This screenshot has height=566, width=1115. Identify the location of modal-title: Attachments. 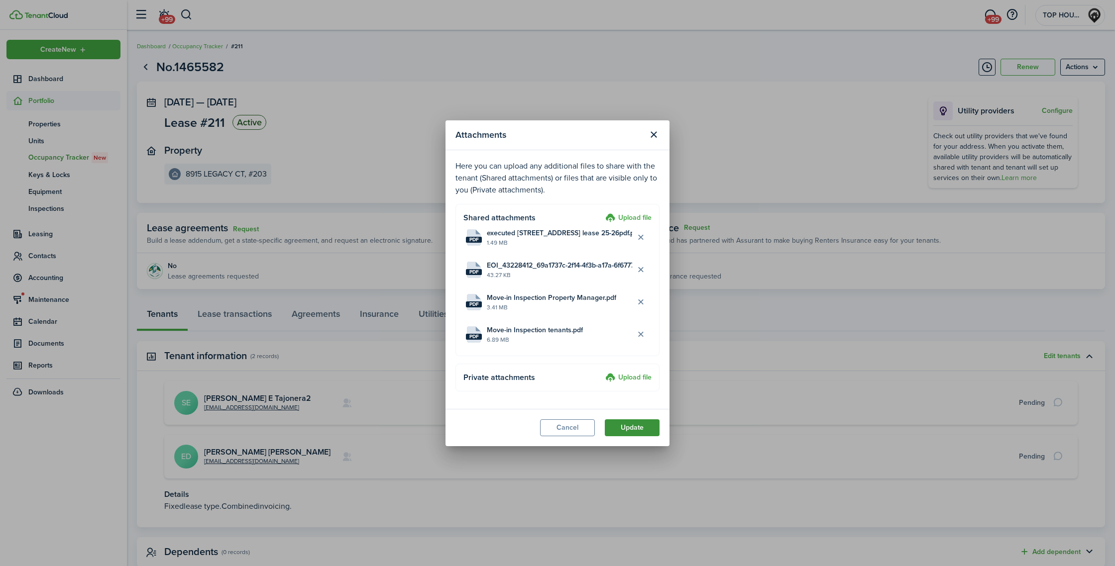
(549, 135).